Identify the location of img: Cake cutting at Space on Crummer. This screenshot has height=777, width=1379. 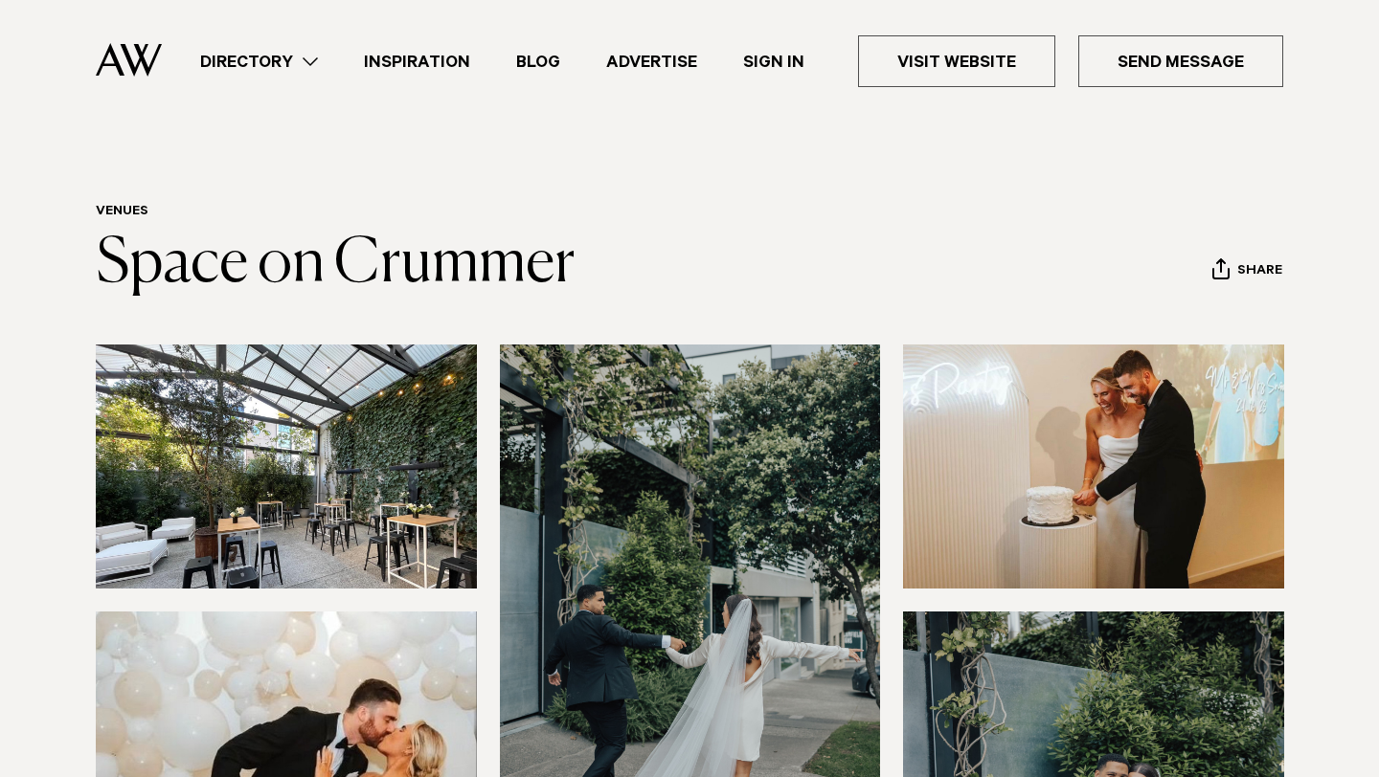
(1093, 466).